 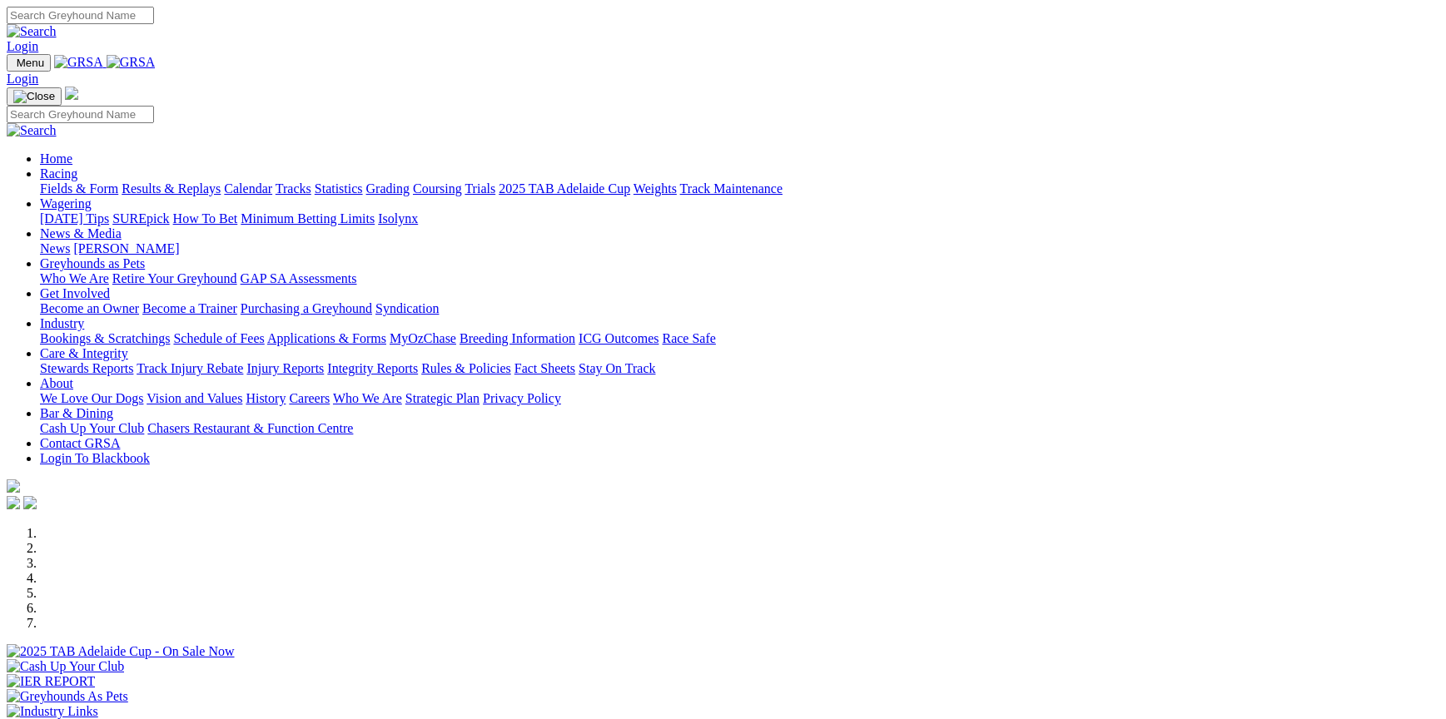 I want to click on a: Careers, so click(x=309, y=398).